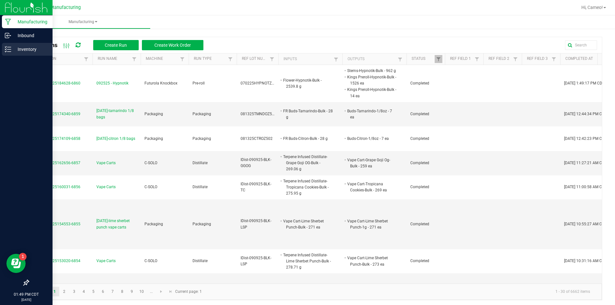 The image size is (615, 305). Describe the element at coordinates (114, 59) in the screenshot. I see `a: Run NameSortable` at that location.